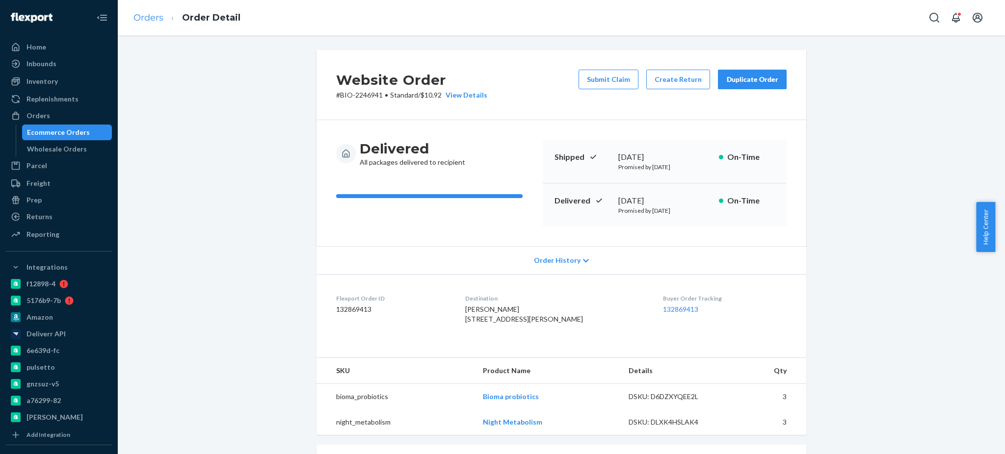 The width and height of the screenshot is (1005, 454). What do you see at coordinates (412, 95) in the screenshot?
I see `p: # BIO-2246941 / $10.92` at bounding box center [412, 95].